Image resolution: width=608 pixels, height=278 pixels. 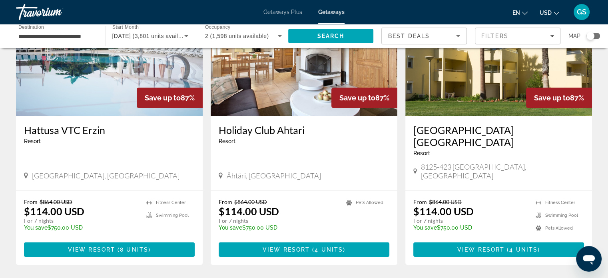 I want to click on a: Hattusa VTC Erzin, so click(x=109, y=130).